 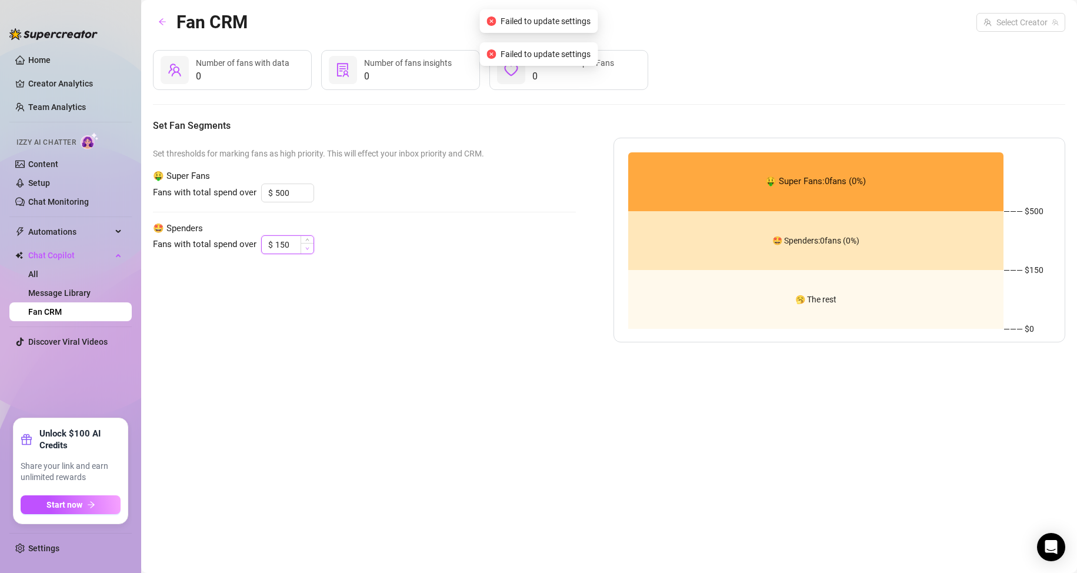 What do you see at coordinates (59, 293) in the screenshot?
I see `a: Message Library` at bounding box center [59, 293].